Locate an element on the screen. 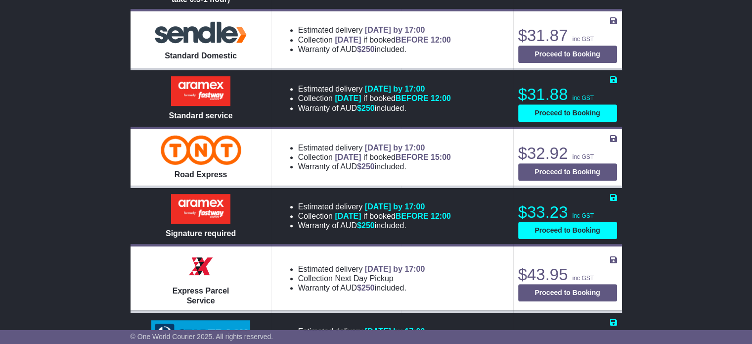  span: Next Day Pickup is located at coordinates (364, 278).